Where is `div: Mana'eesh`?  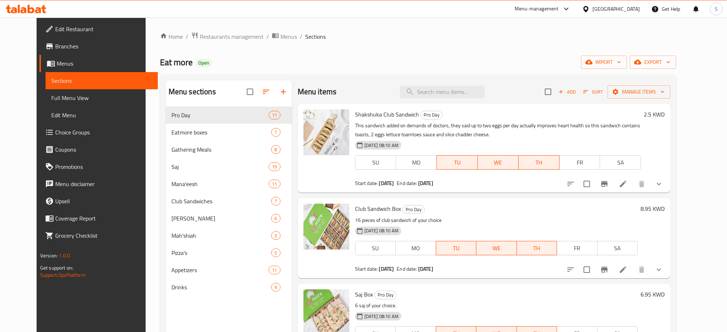
div: Mana'eesh is located at coordinates (220, 184).